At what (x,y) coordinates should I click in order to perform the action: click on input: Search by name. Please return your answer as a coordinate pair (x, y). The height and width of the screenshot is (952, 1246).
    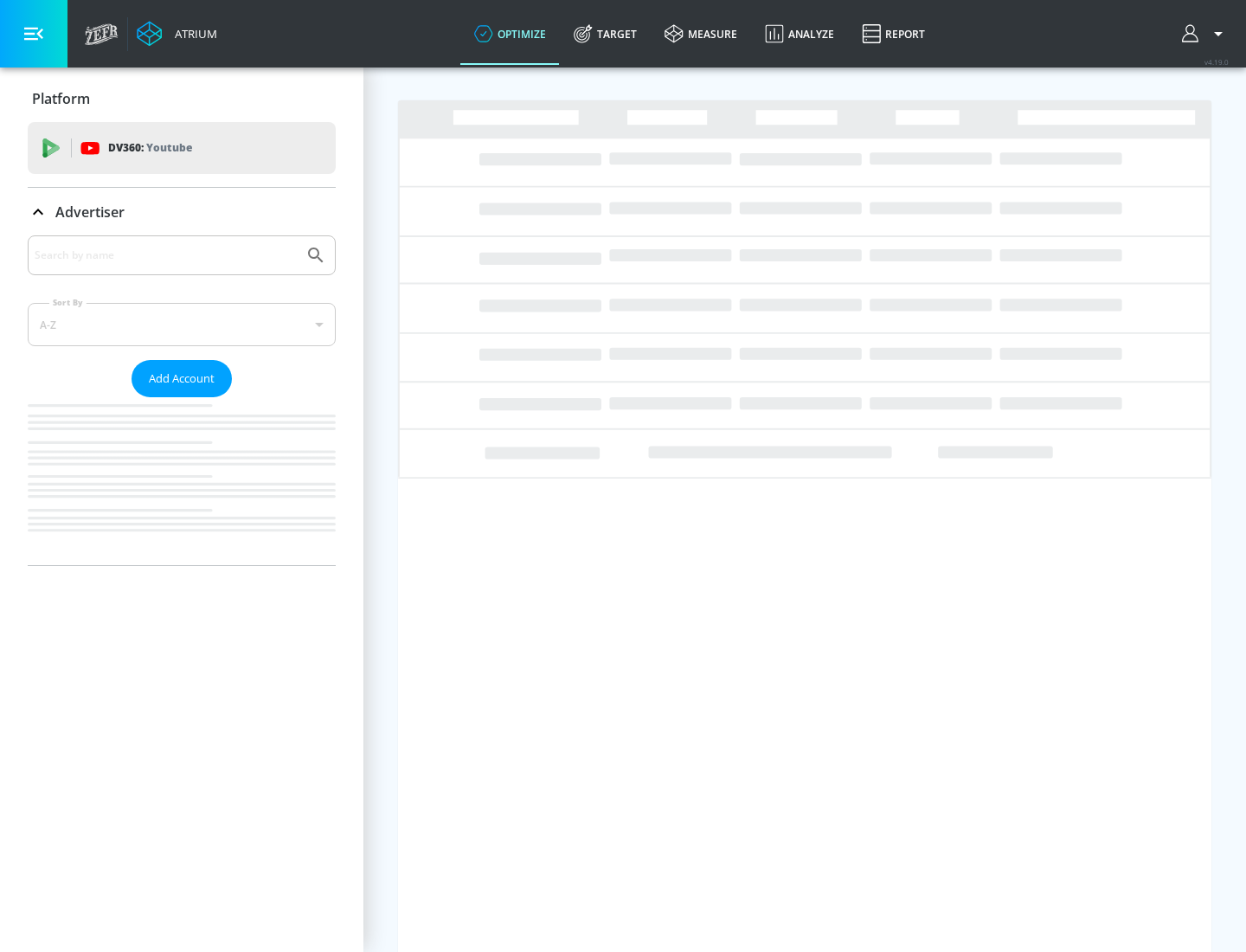
    Looking at the image, I should click on (165, 255).